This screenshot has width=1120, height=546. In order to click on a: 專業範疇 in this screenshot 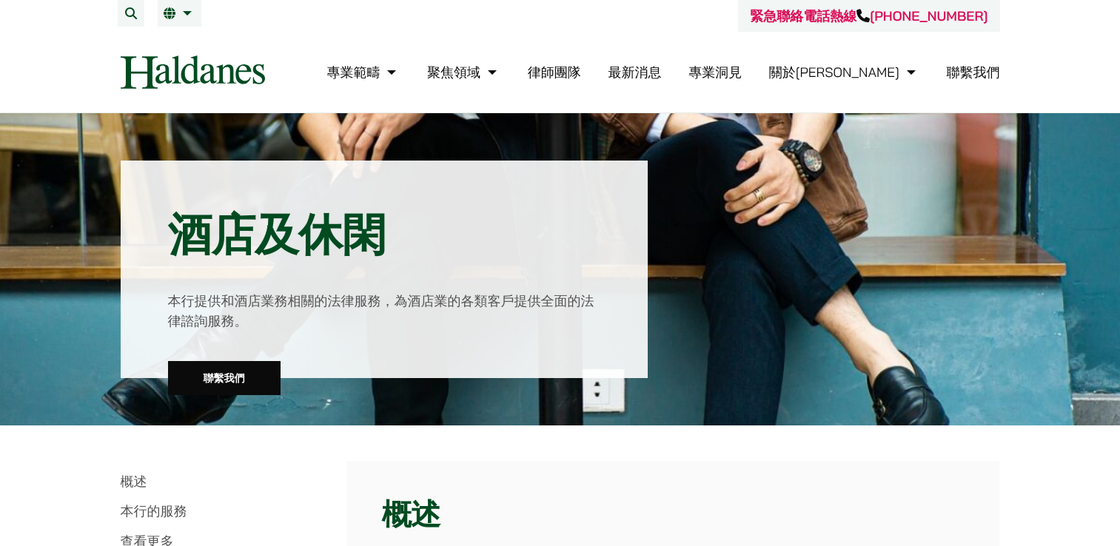, I will do `click(363, 72)`.